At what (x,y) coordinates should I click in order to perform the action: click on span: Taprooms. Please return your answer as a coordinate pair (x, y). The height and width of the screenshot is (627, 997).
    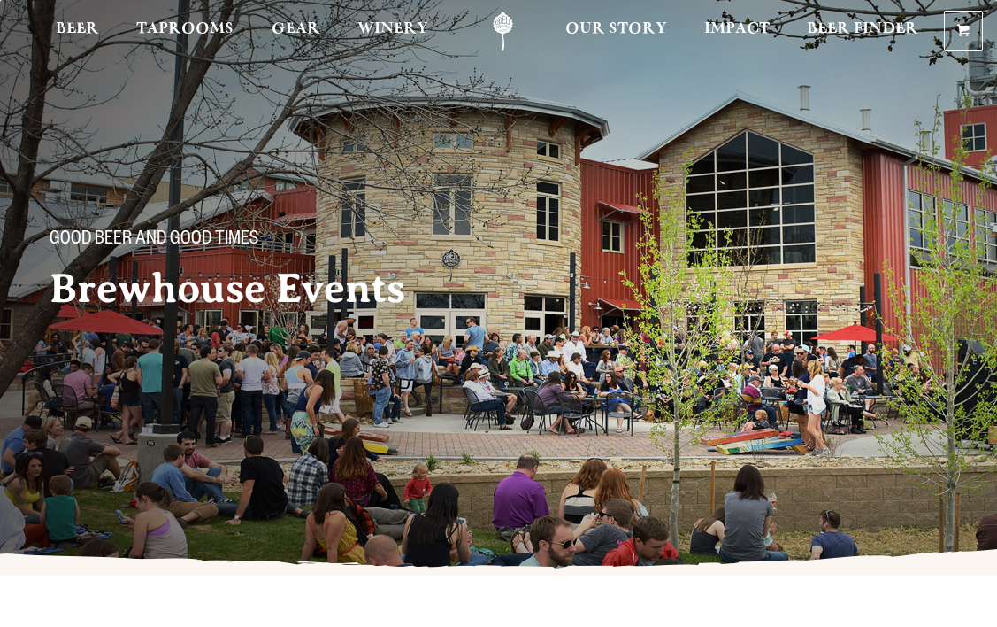
    Looking at the image, I should click on (185, 29).